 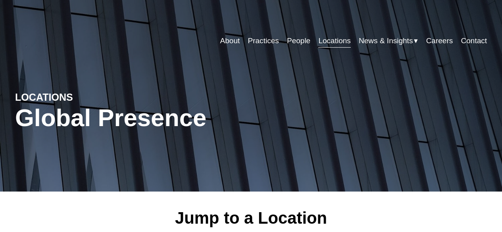 What do you see at coordinates (439, 41) in the screenshot?
I see `a: Careers` at bounding box center [439, 41].